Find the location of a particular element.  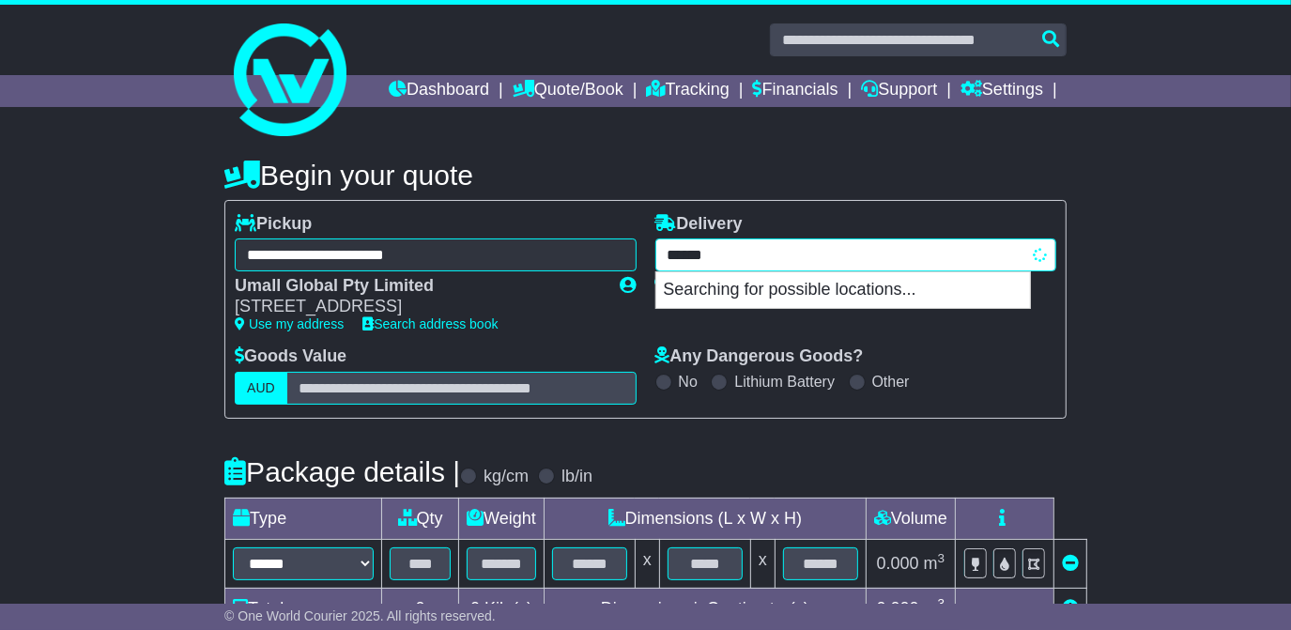

label: AUD is located at coordinates (261, 388).